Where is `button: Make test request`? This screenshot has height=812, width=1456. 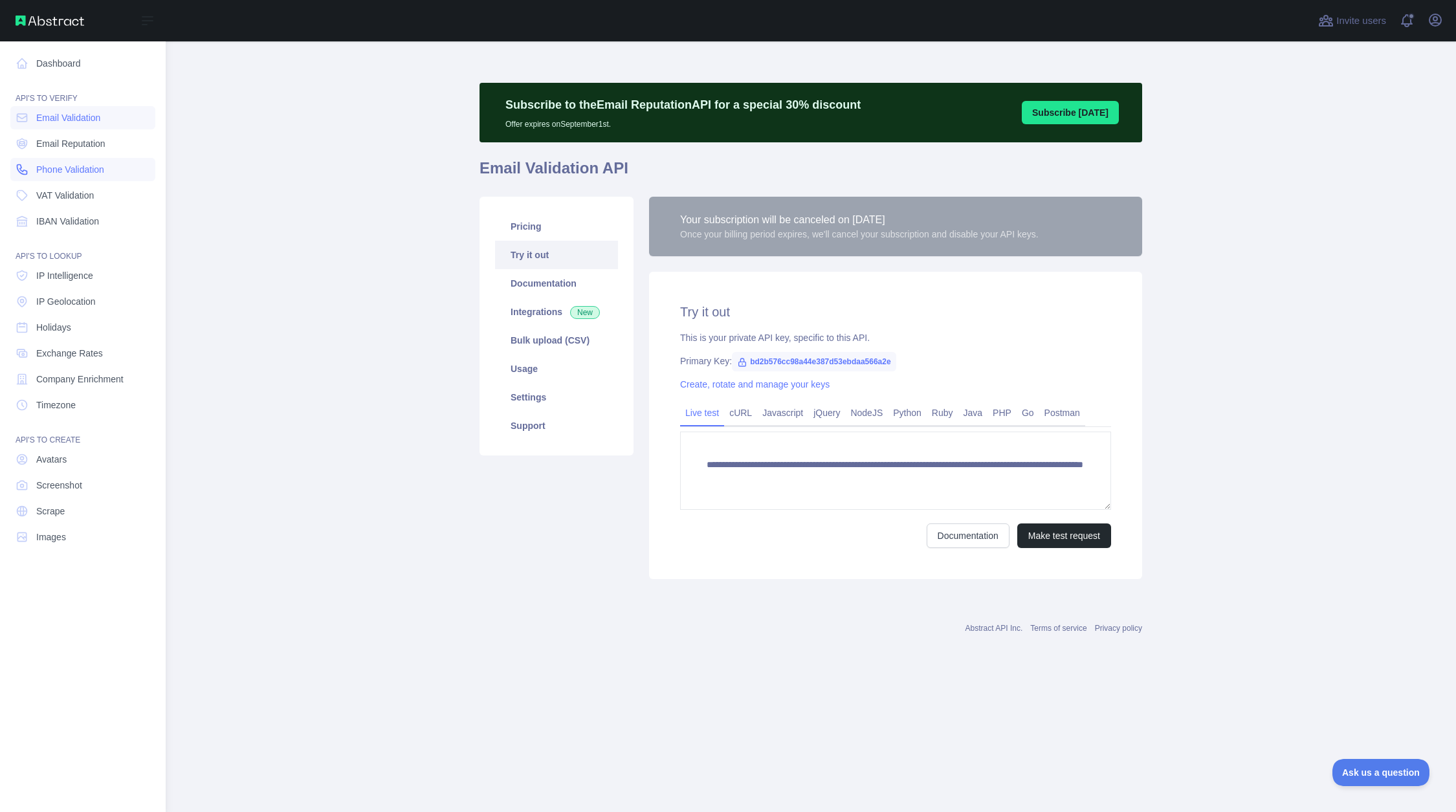 button: Make test request is located at coordinates (1064, 535).